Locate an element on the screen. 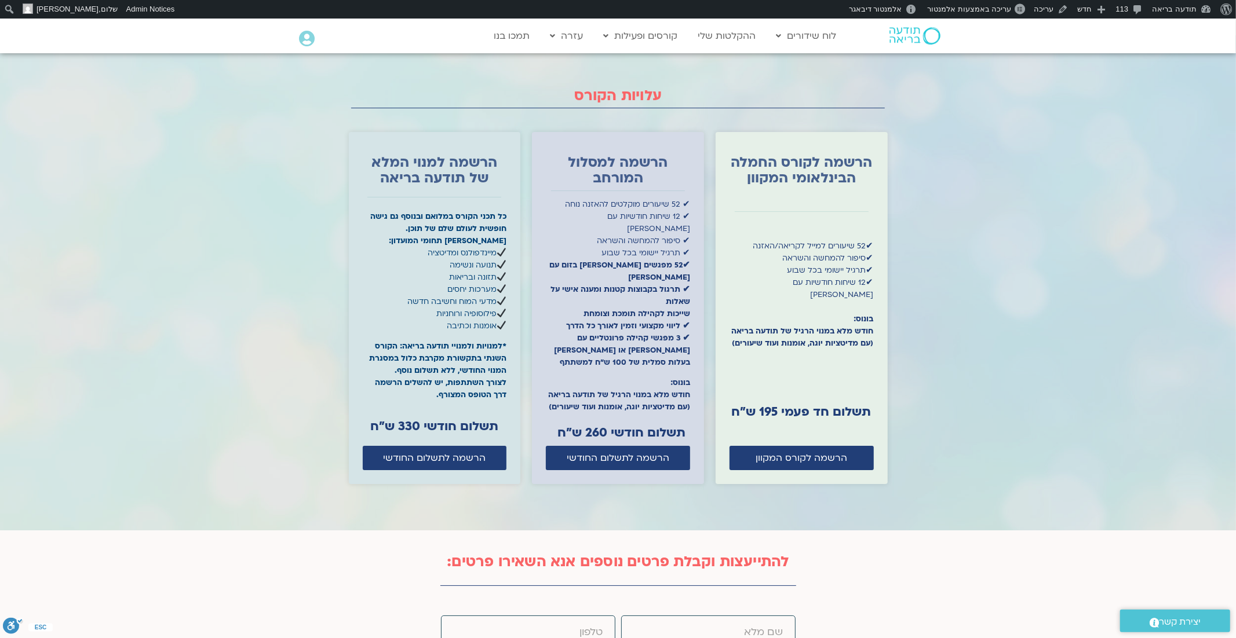 The height and width of the screenshot is (638, 1236). img: תודעה בריאה is located at coordinates (915, 36).